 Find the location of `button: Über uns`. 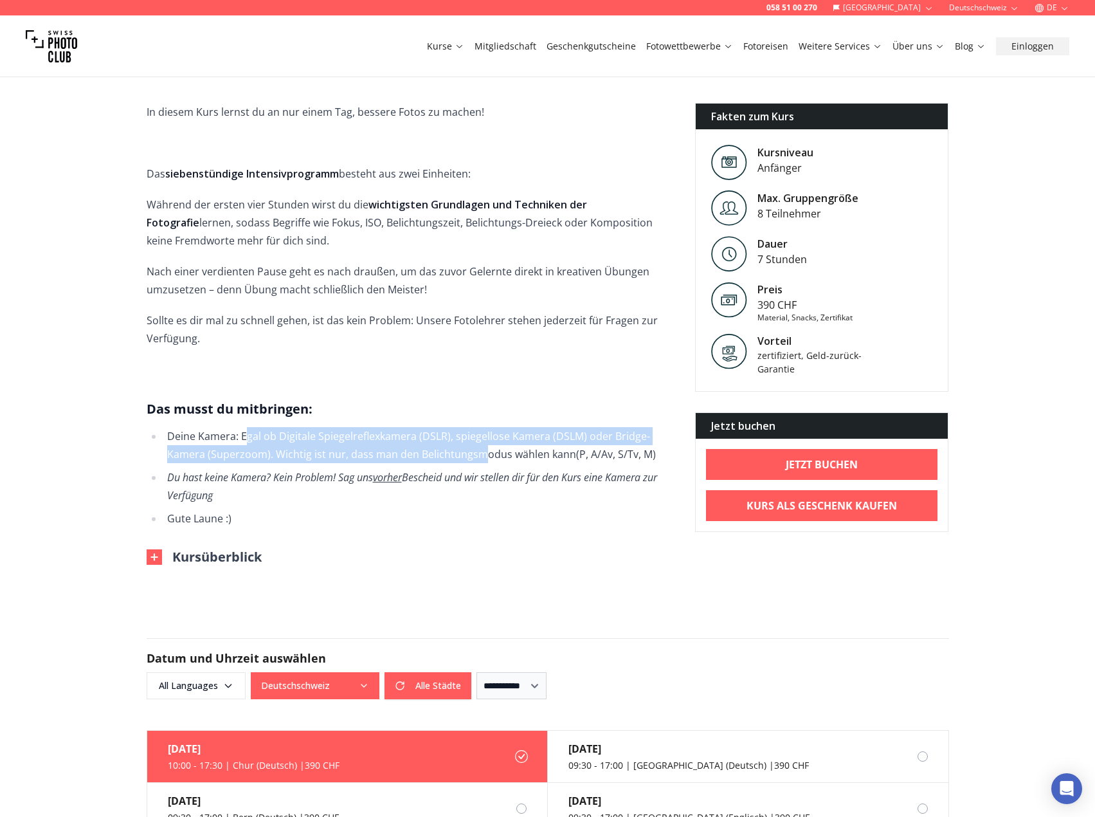

button: Über uns is located at coordinates (918, 46).